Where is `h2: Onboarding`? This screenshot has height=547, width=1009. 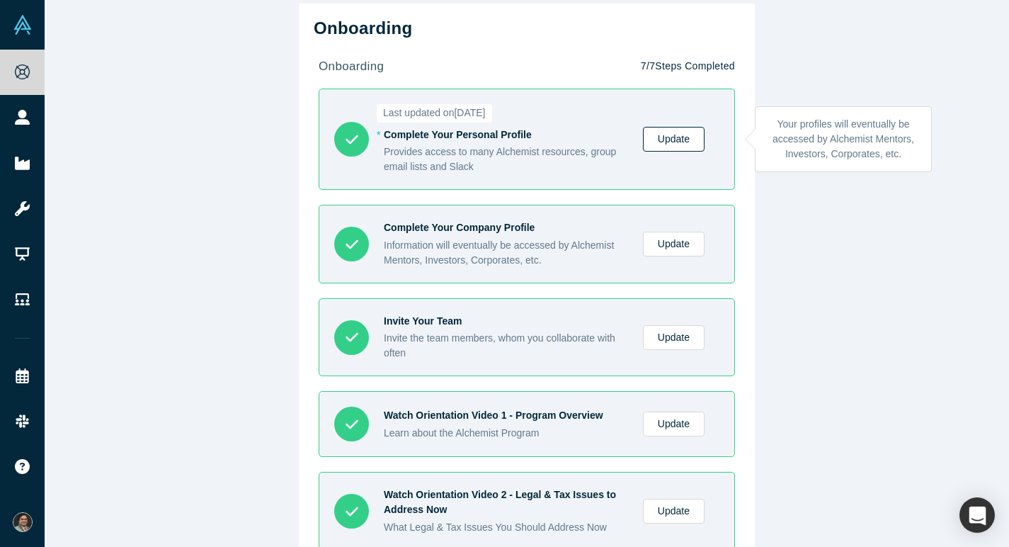
h2: Onboarding is located at coordinates (527, 28).